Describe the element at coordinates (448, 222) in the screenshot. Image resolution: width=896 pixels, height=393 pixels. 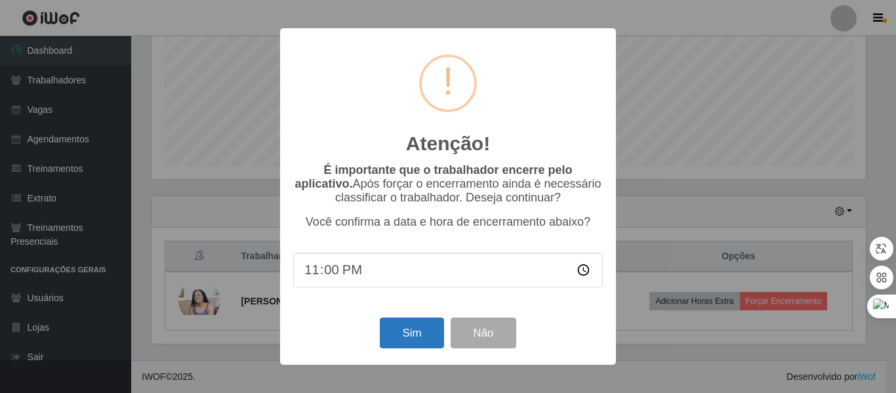
I see `p: Você confirma a data e hora de encerramento abaixo?` at that location.